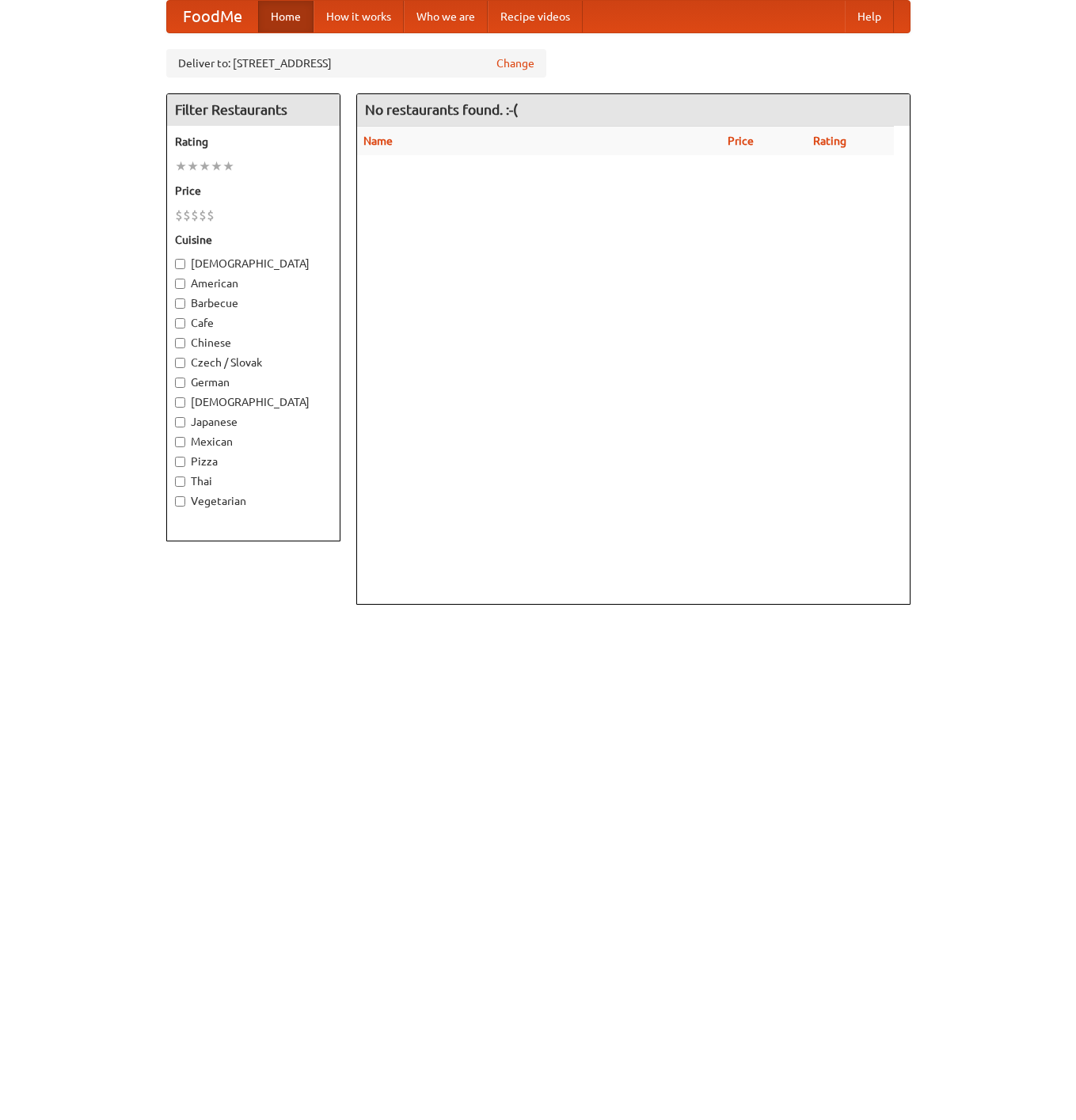  I want to click on input: Chinese, so click(180, 343).